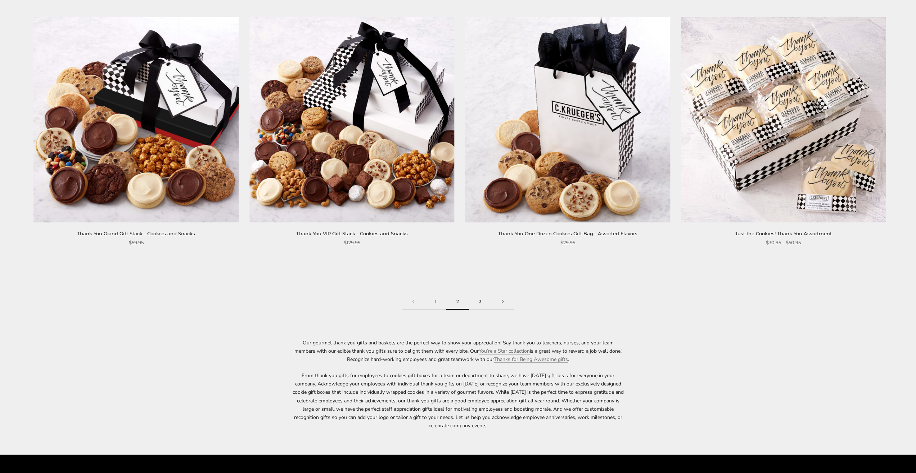 The width and height of the screenshot is (916, 473). Describe the element at coordinates (436, 301) in the screenshot. I see `a: 1` at that location.